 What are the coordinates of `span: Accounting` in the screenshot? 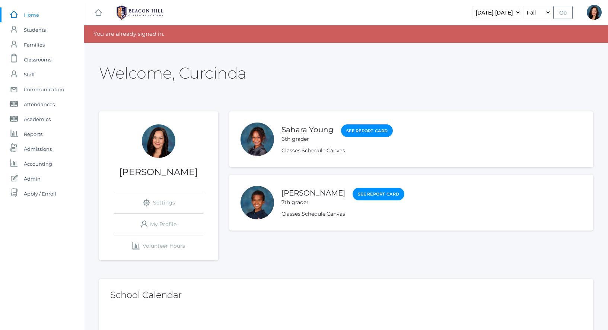 It's located at (38, 164).